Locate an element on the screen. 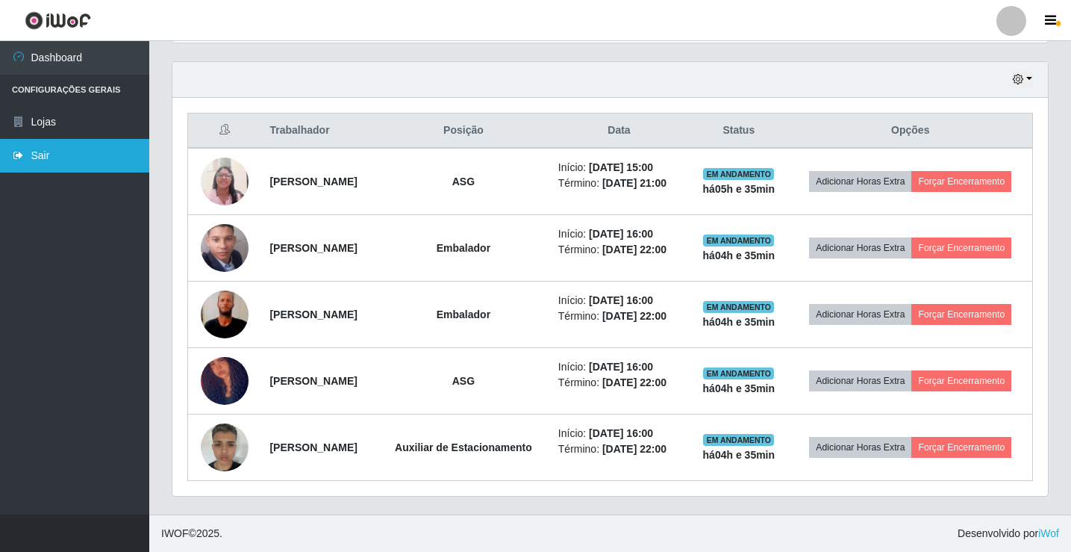 The image size is (1071, 552). th: Status is located at coordinates (738, 131).